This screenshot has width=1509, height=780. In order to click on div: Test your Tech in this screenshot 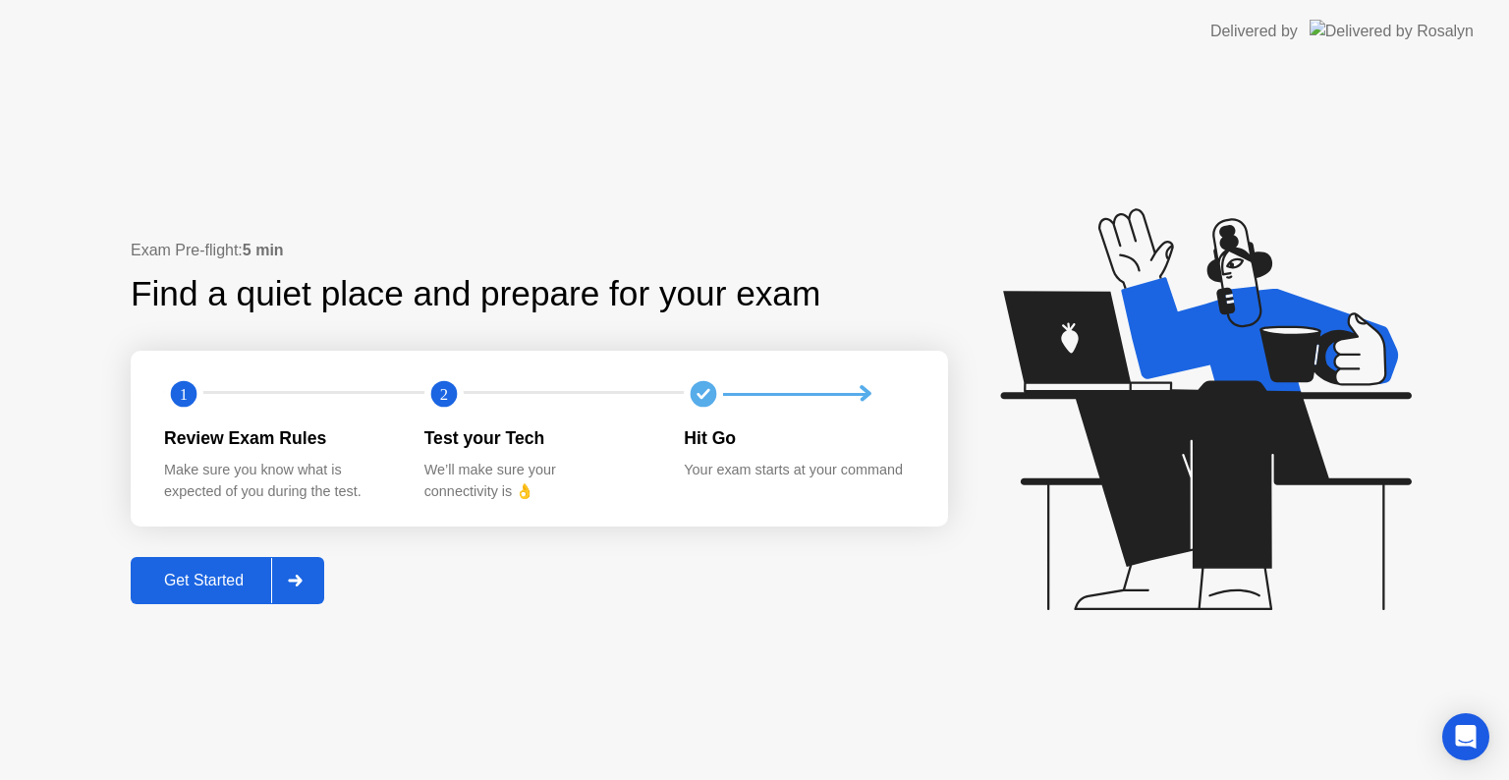, I will do `click(538, 438)`.